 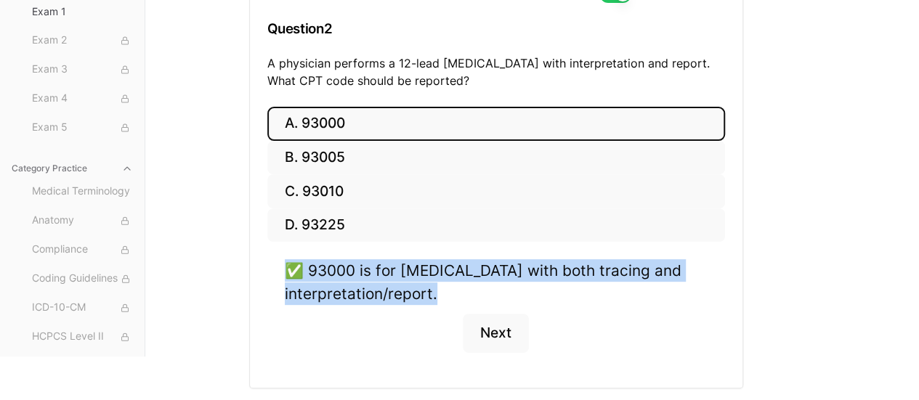 I want to click on span: Medical Terminology, so click(x=82, y=192).